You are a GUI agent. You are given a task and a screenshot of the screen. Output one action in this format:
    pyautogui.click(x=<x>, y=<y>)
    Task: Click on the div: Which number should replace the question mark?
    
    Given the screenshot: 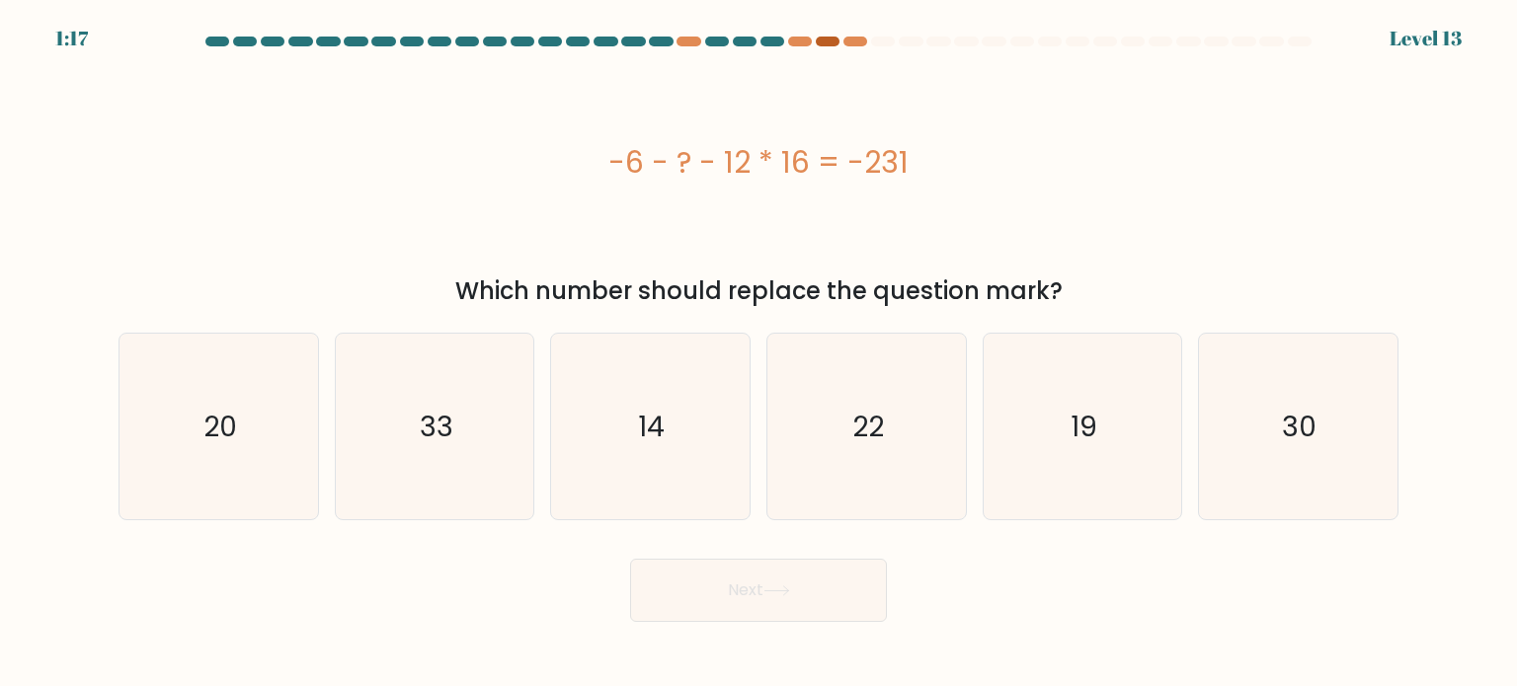 What is the action you would take?
    pyautogui.click(x=758, y=291)
    